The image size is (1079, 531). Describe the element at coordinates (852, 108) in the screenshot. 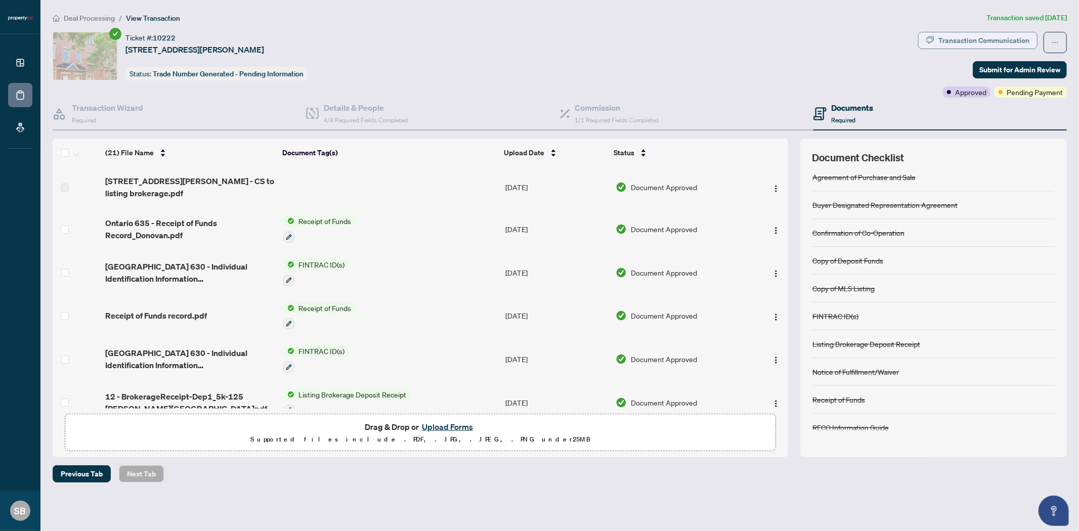

I see `h4: Documents` at that location.